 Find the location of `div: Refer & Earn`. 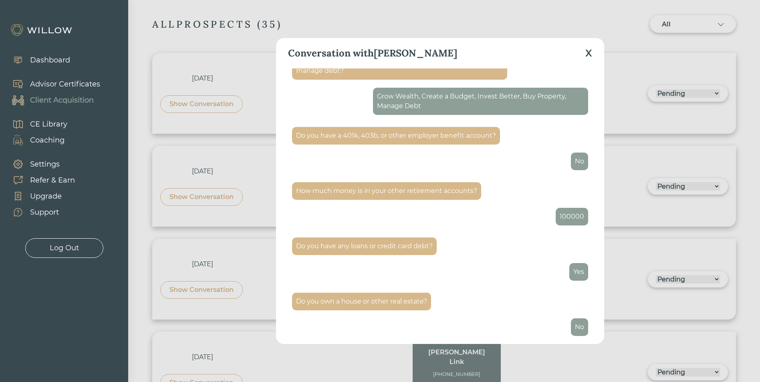

div: Refer & Earn is located at coordinates (52, 180).